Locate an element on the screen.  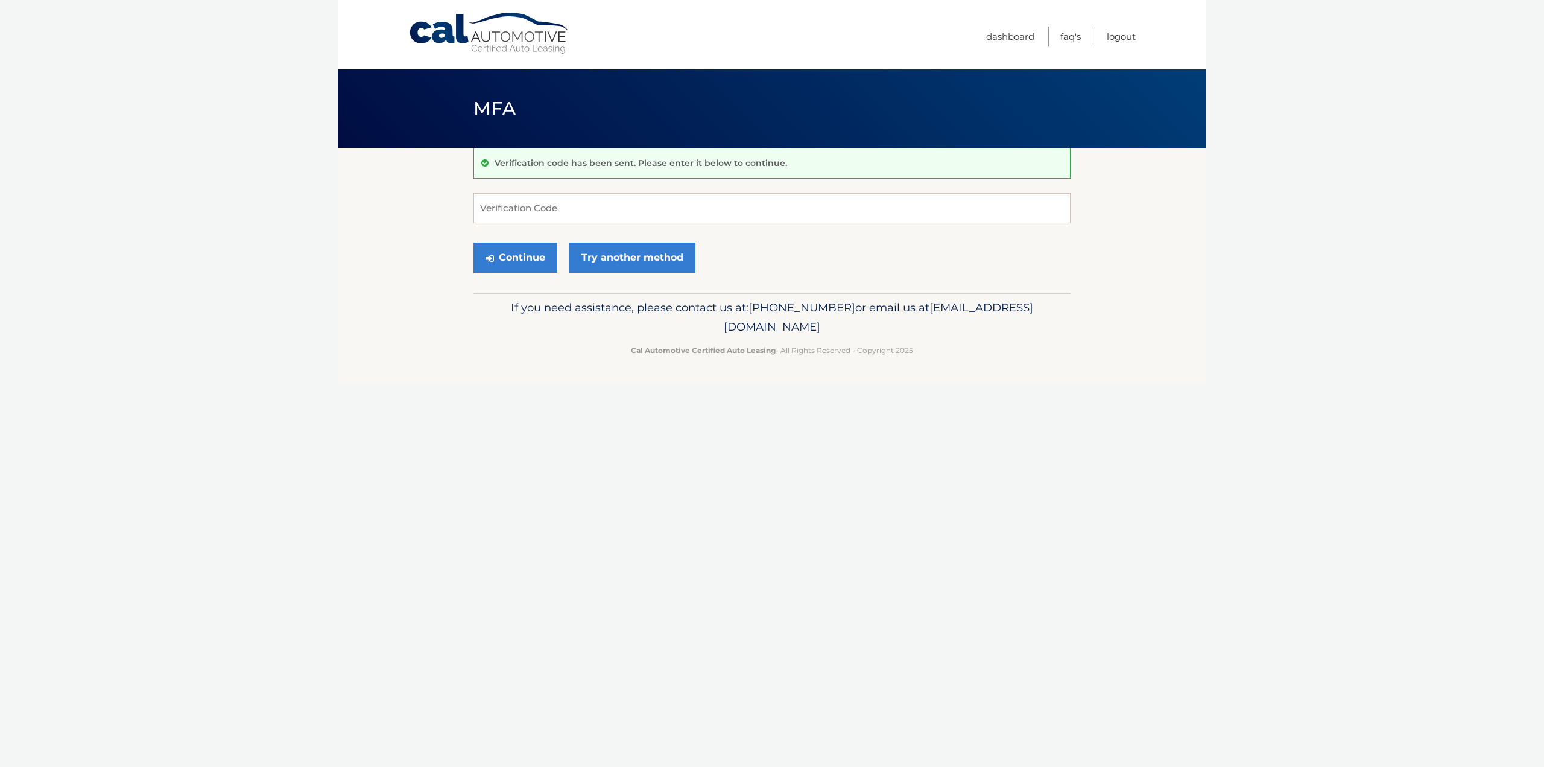
span: MFA is located at coordinates (495, 108).